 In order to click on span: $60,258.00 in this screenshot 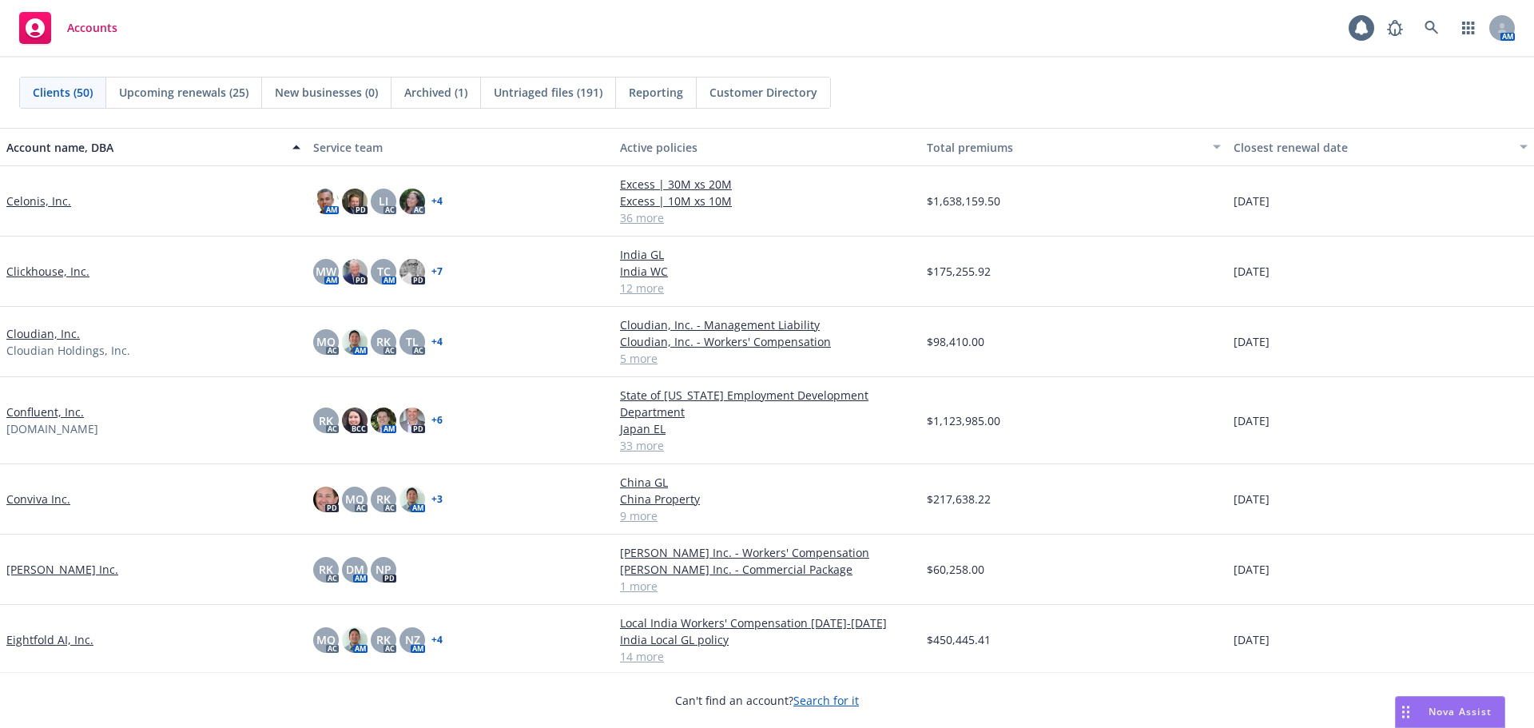, I will do `click(955, 569)`.